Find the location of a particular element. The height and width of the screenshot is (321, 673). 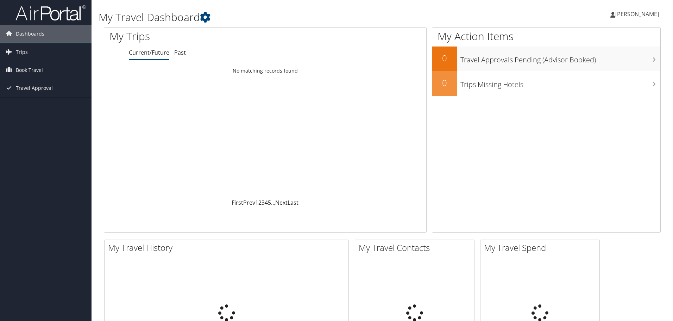

a: Past is located at coordinates (180, 52).